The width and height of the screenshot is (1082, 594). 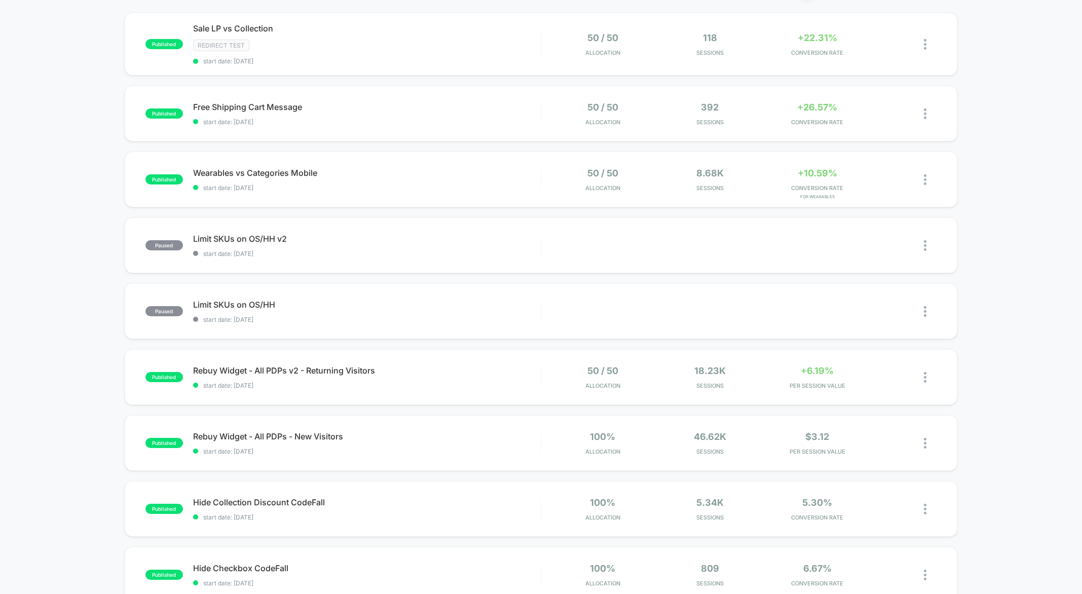 What do you see at coordinates (817, 197) in the screenshot?
I see `span: for Wearables` at bounding box center [817, 197].